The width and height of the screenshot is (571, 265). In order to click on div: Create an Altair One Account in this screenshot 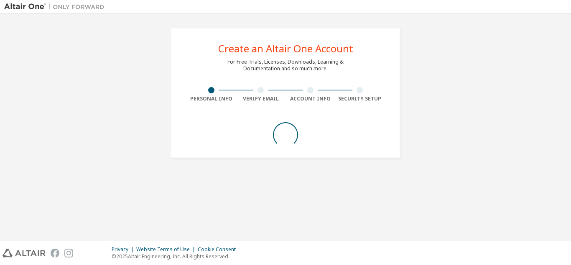, I will do `click(286, 48)`.